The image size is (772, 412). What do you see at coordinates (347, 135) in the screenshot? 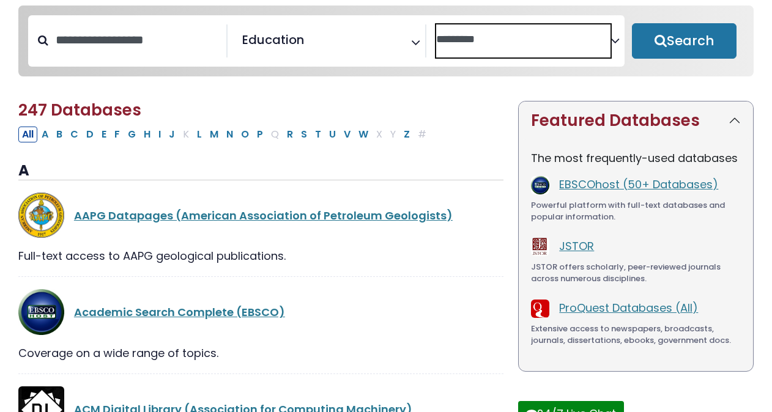
I see `button: Filter Results V` at bounding box center [347, 135].